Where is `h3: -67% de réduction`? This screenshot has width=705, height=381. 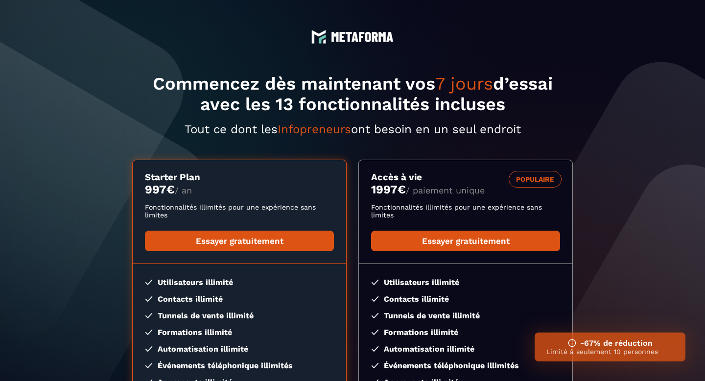 h3: -67% de réduction is located at coordinates (610, 343).